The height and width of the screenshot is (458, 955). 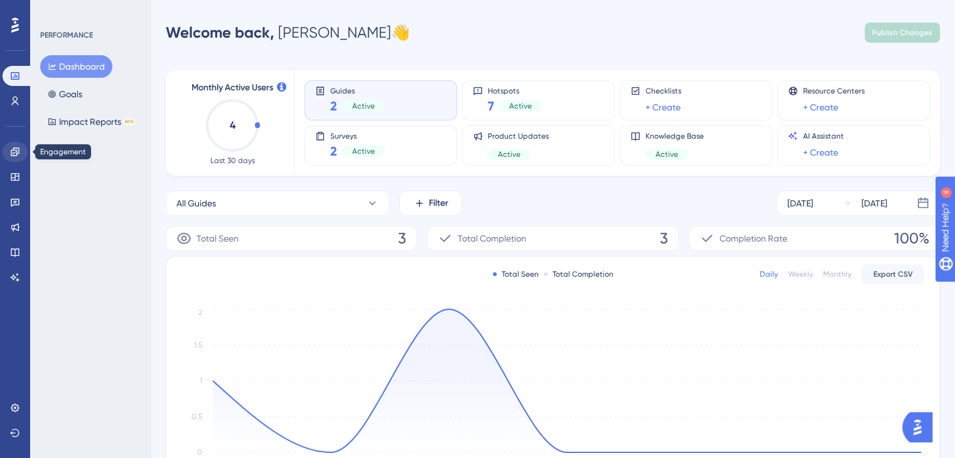 I want to click on span: Checklists, so click(x=663, y=91).